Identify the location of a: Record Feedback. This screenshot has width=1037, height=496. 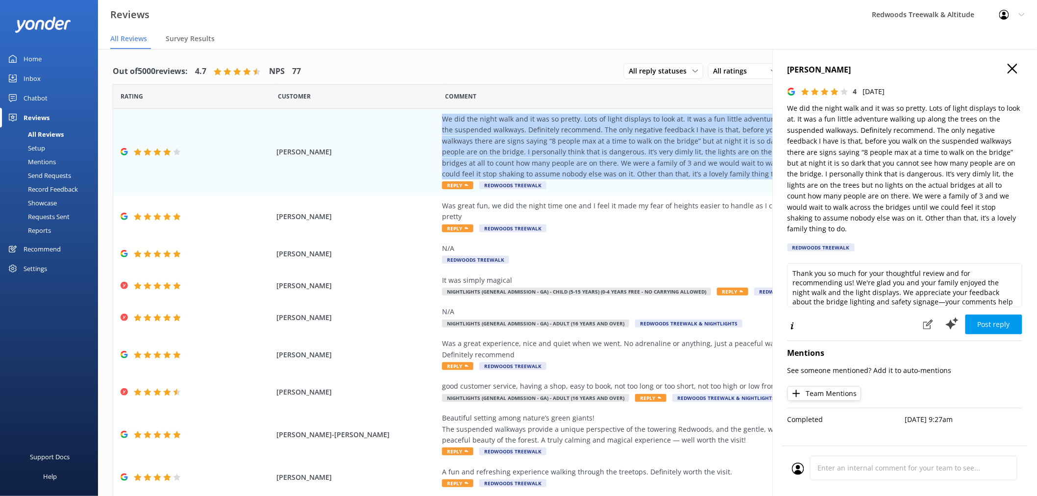
(52, 189).